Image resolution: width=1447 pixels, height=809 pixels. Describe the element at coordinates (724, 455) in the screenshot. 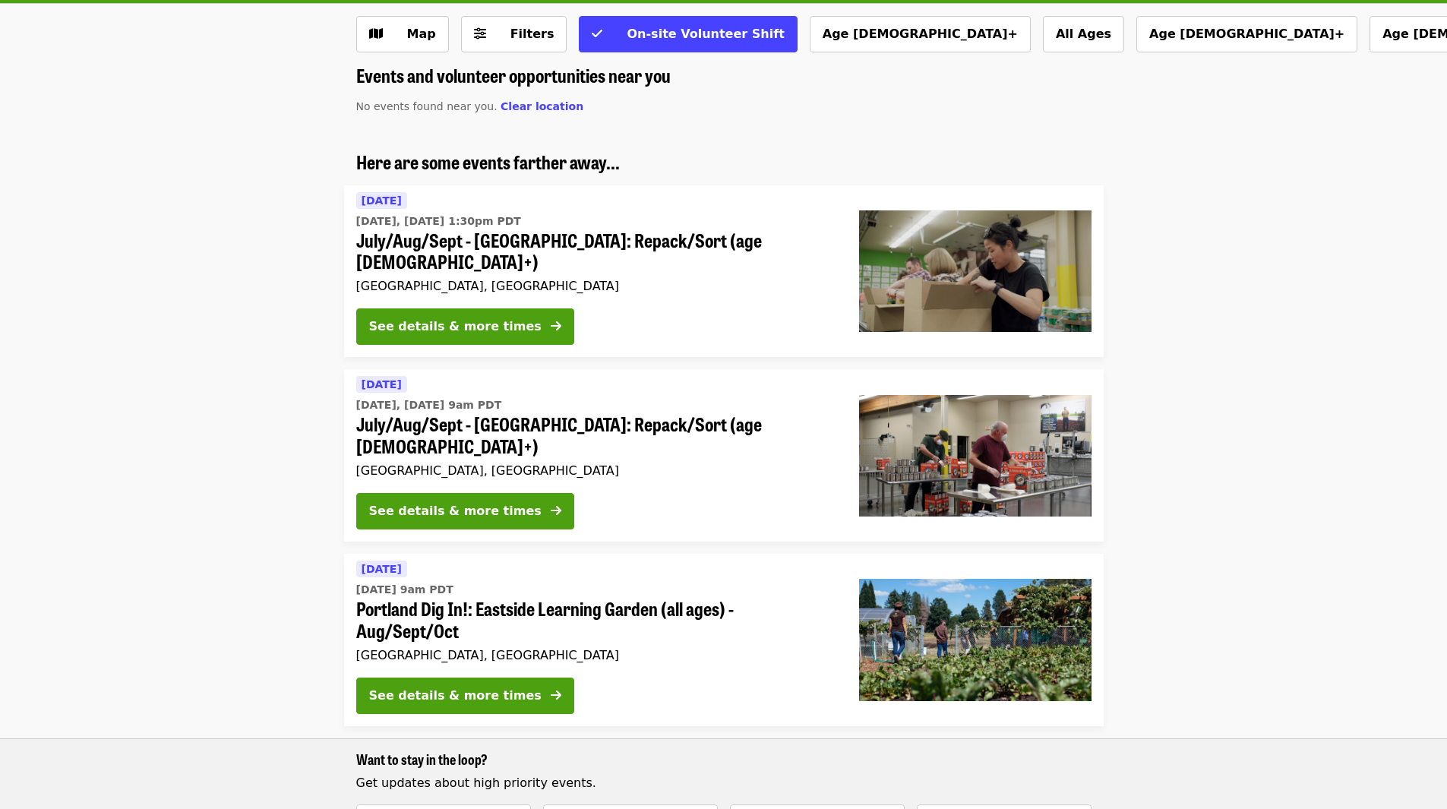

I see `a: See details for "July/Aug/Sept - Portland: Repack/Sort (age 16+)"` at that location.